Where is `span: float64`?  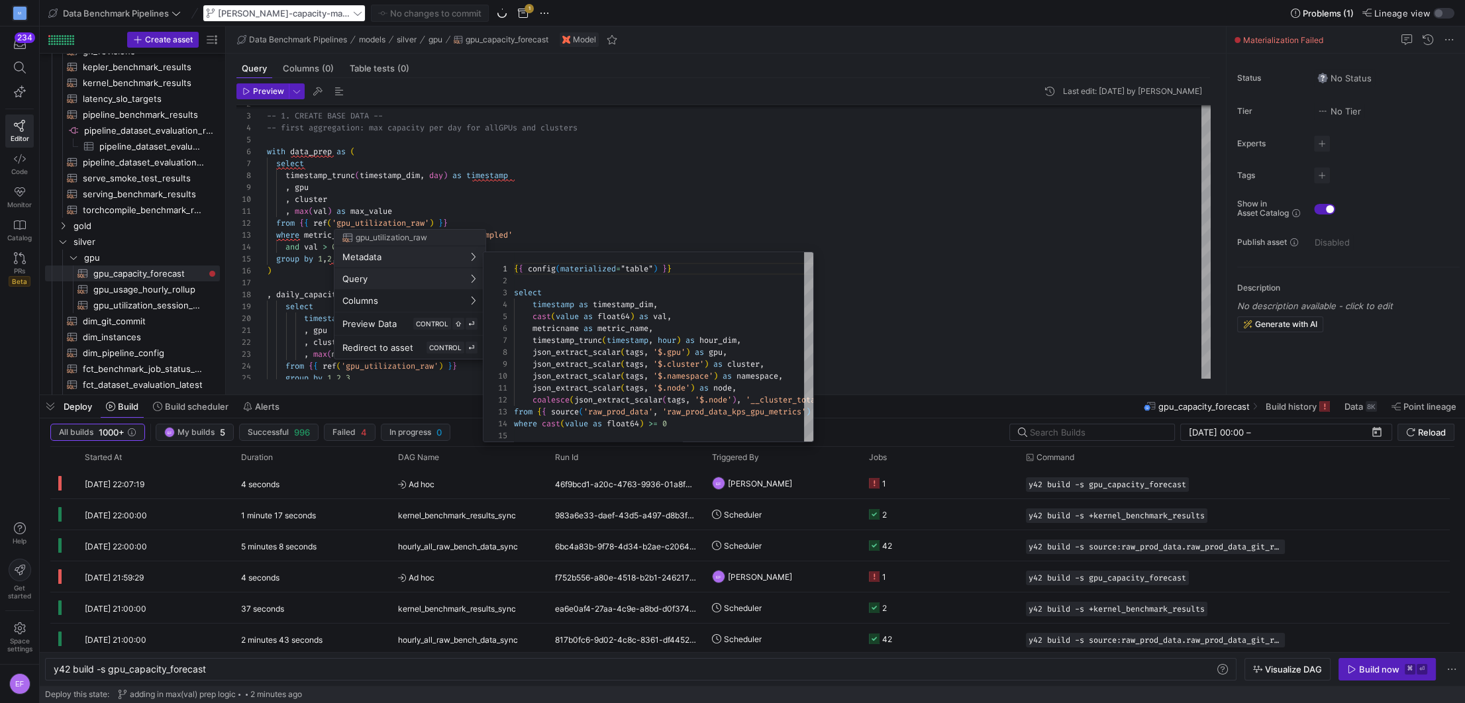 span: float64 is located at coordinates (613, 317).